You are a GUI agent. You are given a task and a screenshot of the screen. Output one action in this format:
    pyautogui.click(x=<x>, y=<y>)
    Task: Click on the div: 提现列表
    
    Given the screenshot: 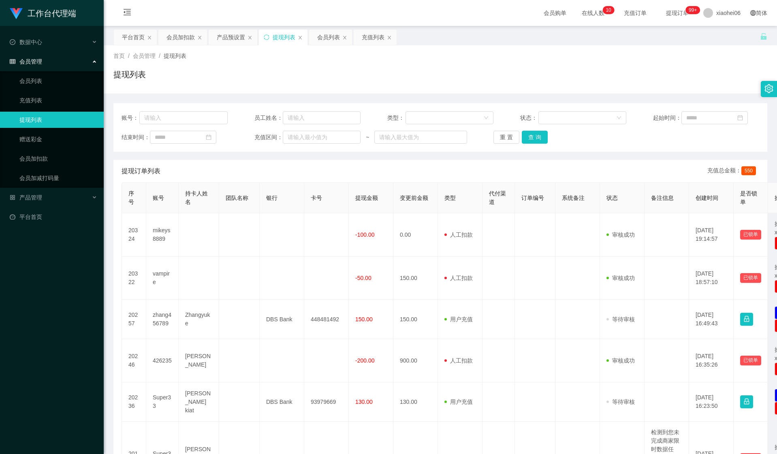 What is the action you would take?
    pyautogui.click(x=284, y=37)
    